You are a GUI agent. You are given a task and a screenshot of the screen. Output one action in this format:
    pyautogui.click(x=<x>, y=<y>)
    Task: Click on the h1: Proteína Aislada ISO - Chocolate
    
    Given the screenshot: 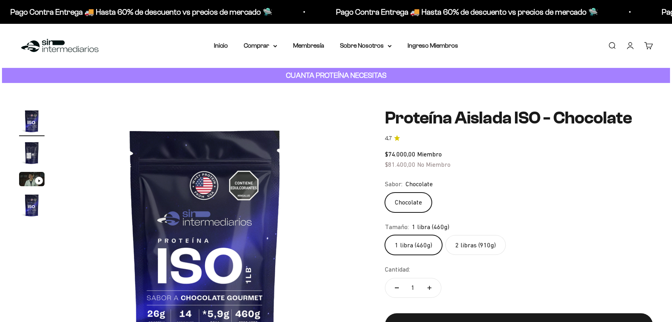 What is the action you would take?
    pyautogui.click(x=519, y=118)
    